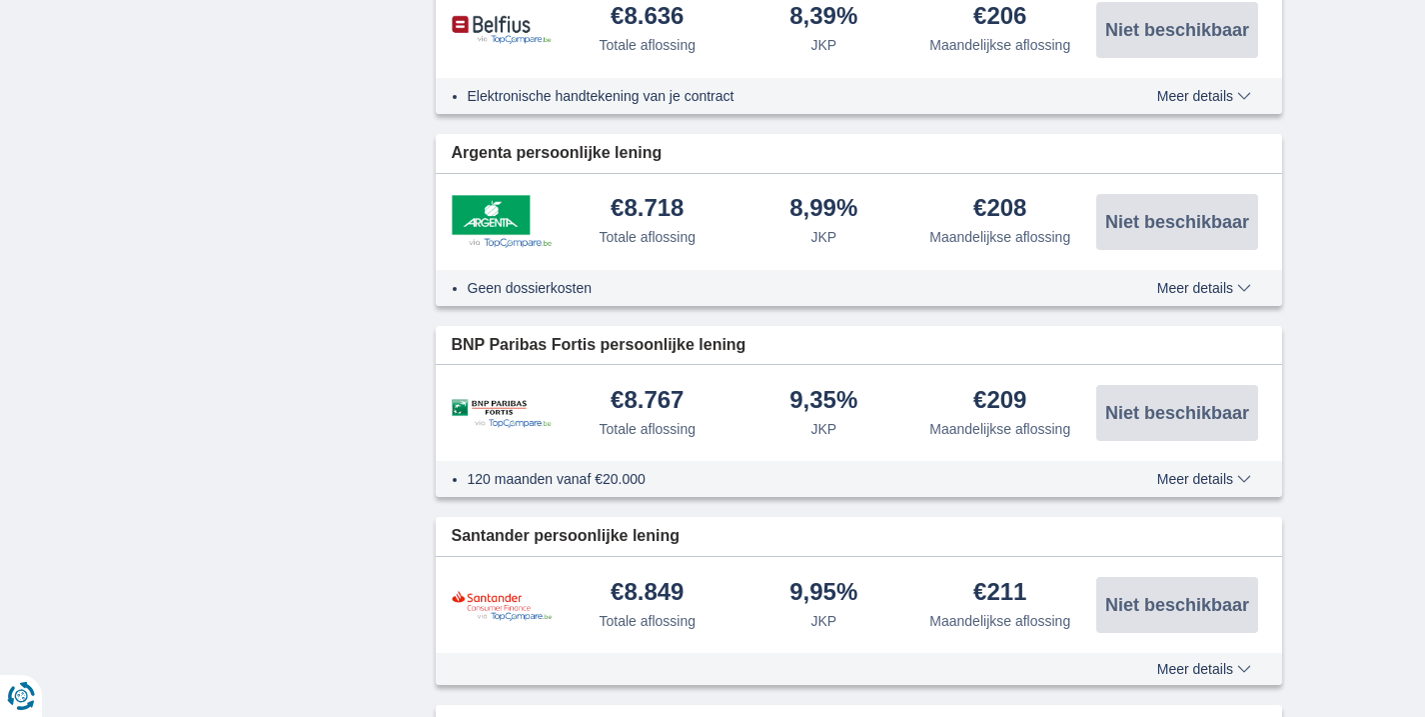 Image resolution: width=1425 pixels, height=717 pixels. I want to click on img: product.pl.alt Belfius, so click(502, 29).